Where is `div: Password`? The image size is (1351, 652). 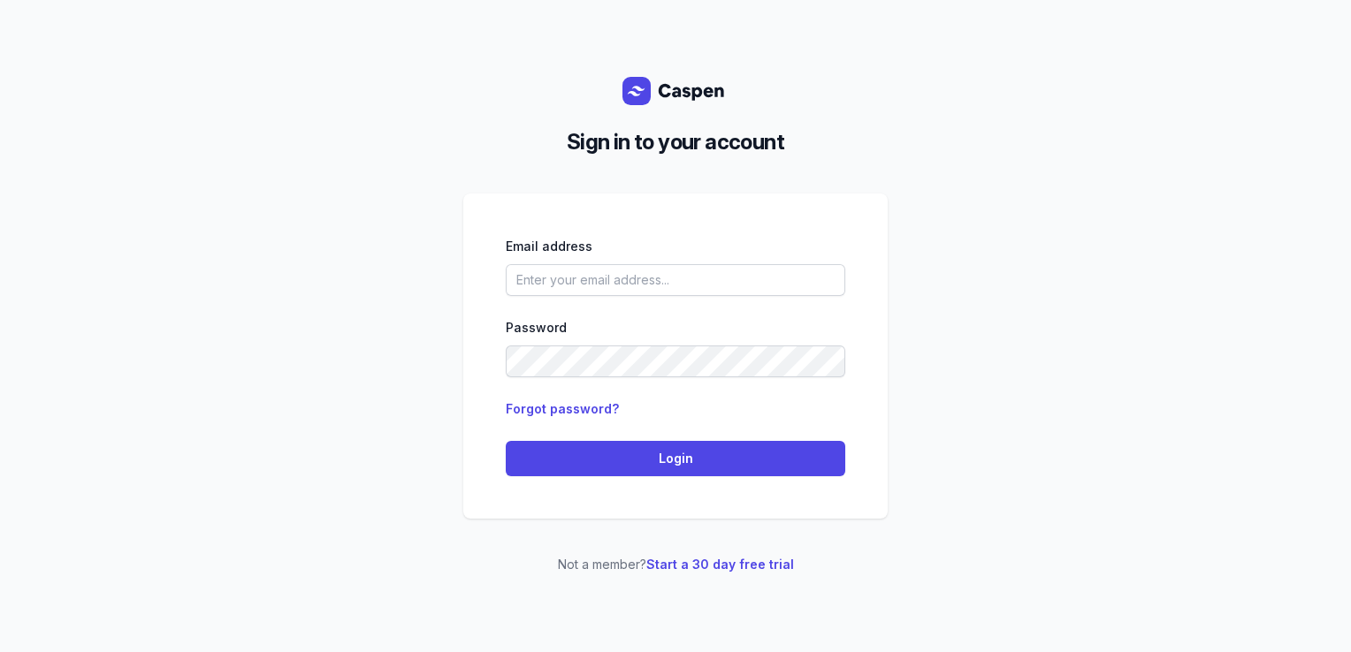 div: Password is located at coordinates (675, 328).